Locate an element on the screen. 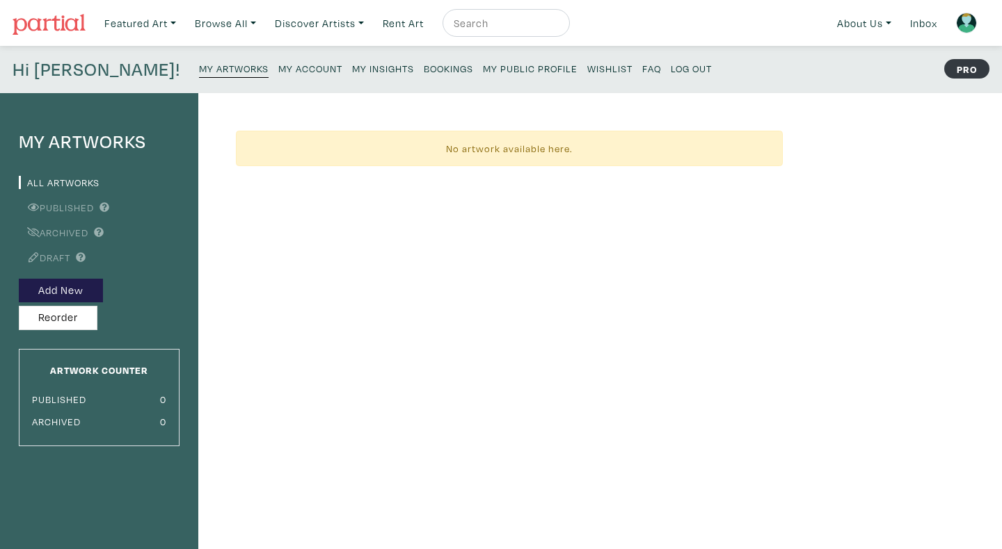 The width and height of the screenshot is (1002, 549). a: All Artworks is located at coordinates (59, 182).